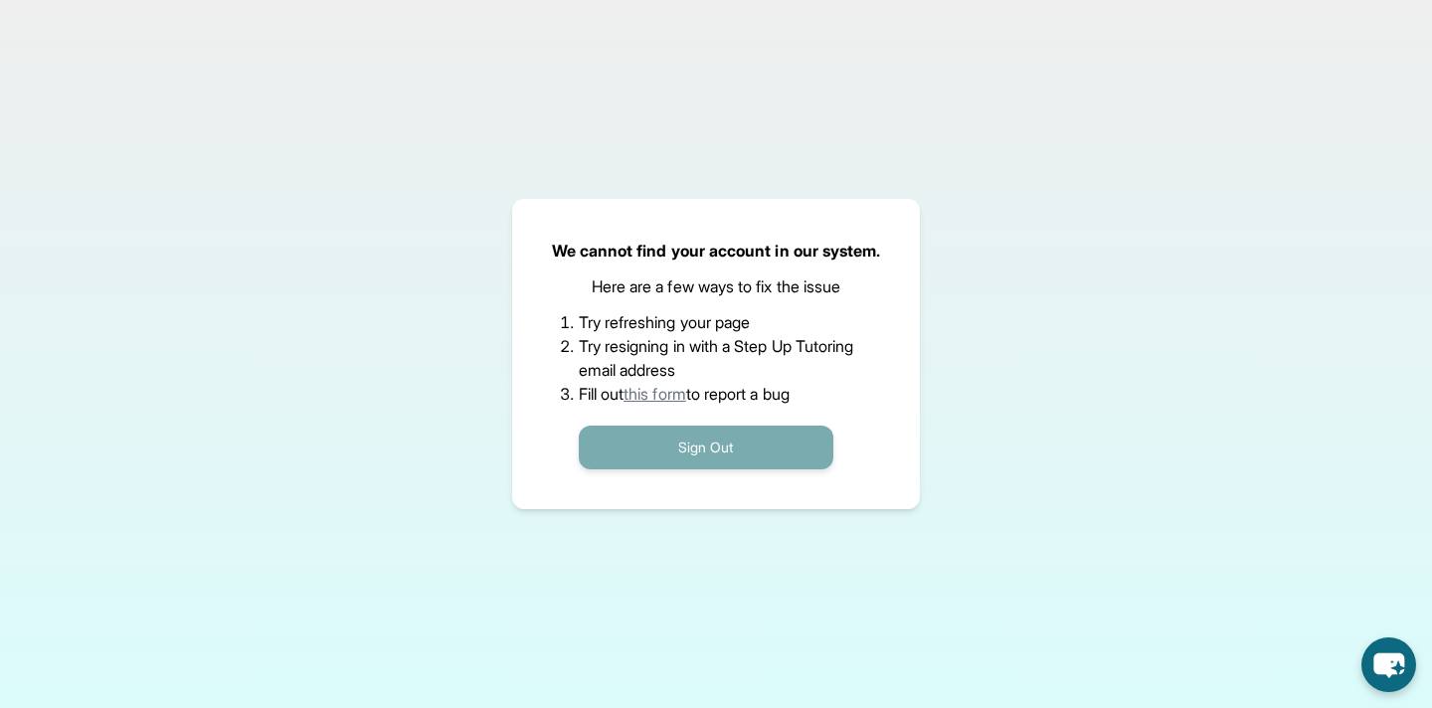 This screenshot has height=708, width=1432. What do you see at coordinates (654, 394) in the screenshot?
I see `a: this form` at bounding box center [654, 394].